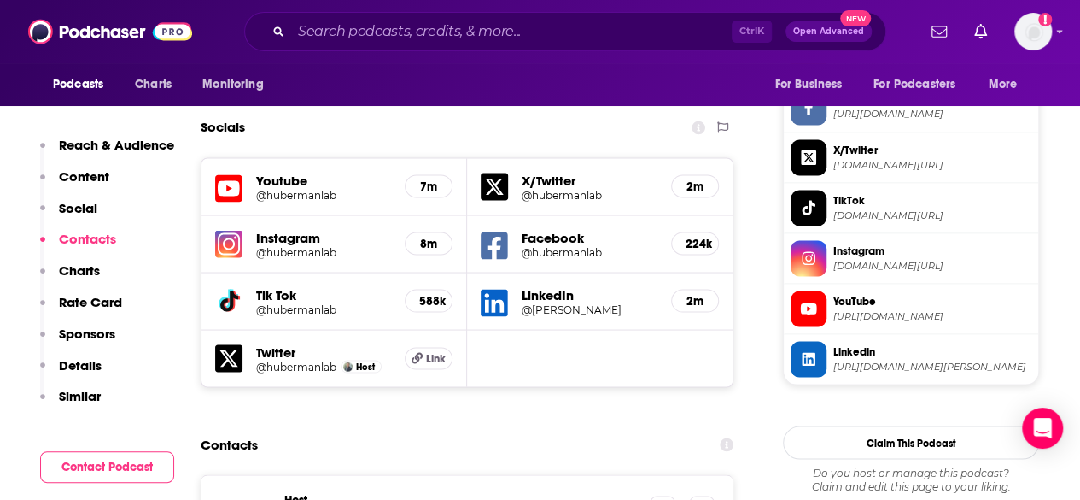  I want to click on h5: 588k, so click(429, 300).